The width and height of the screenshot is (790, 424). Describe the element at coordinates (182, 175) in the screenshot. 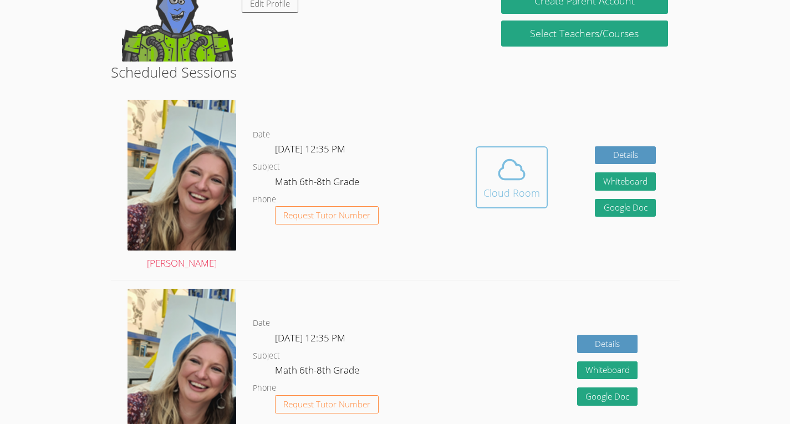

I see `img: sarah.png` at that location.